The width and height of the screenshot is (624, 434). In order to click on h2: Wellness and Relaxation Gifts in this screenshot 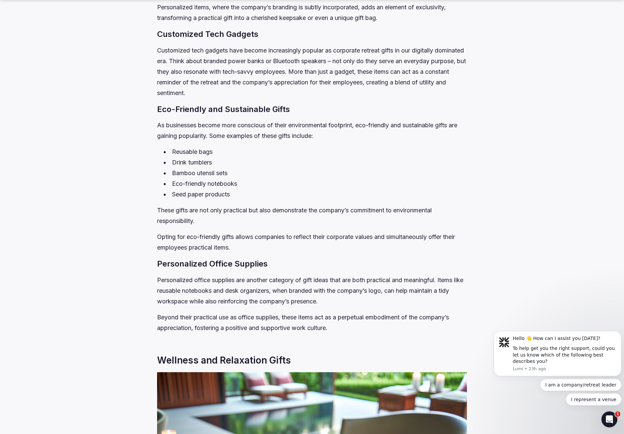, I will do `click(312, 360)`.